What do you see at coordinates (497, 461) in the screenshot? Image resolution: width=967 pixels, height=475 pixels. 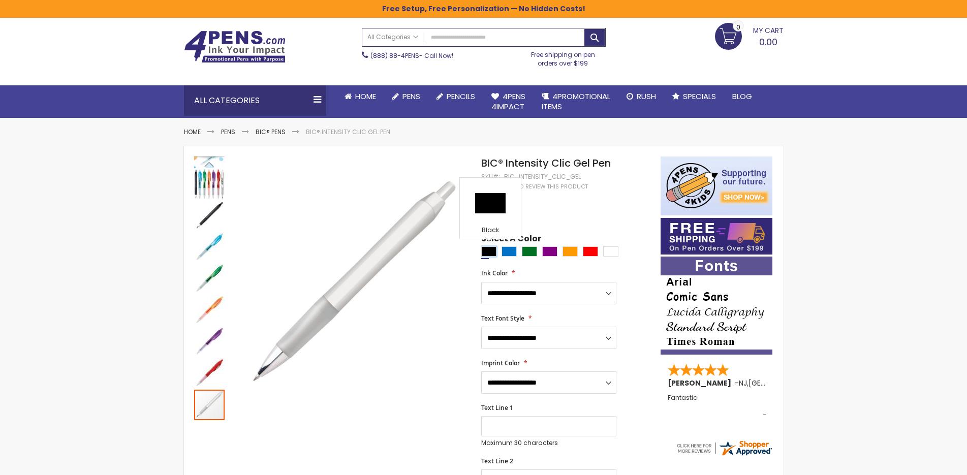 I see `span: Text Line 2` at bounding box center [497, 461].